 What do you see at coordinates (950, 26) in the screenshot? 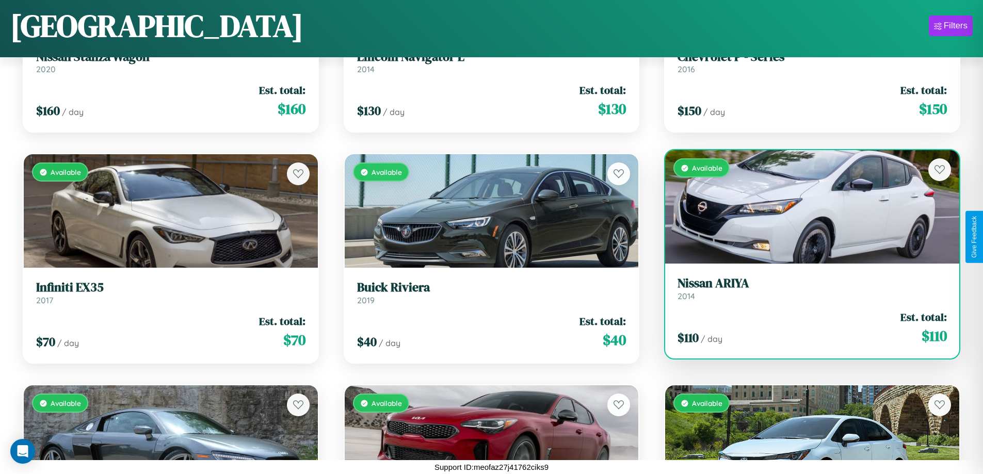
I see `button: Filters` at bounding box center [950, 26].